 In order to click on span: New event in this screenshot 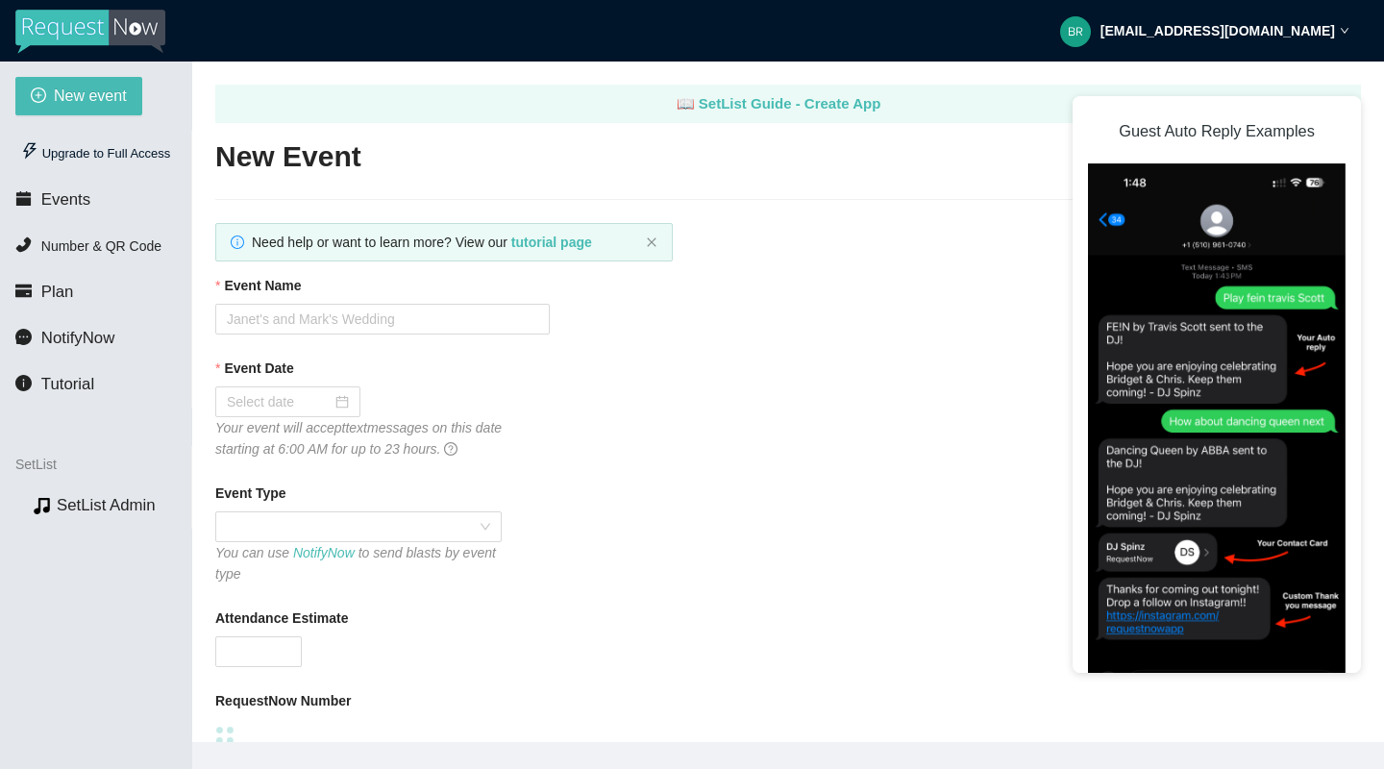, I will do `click(90, 95)`.